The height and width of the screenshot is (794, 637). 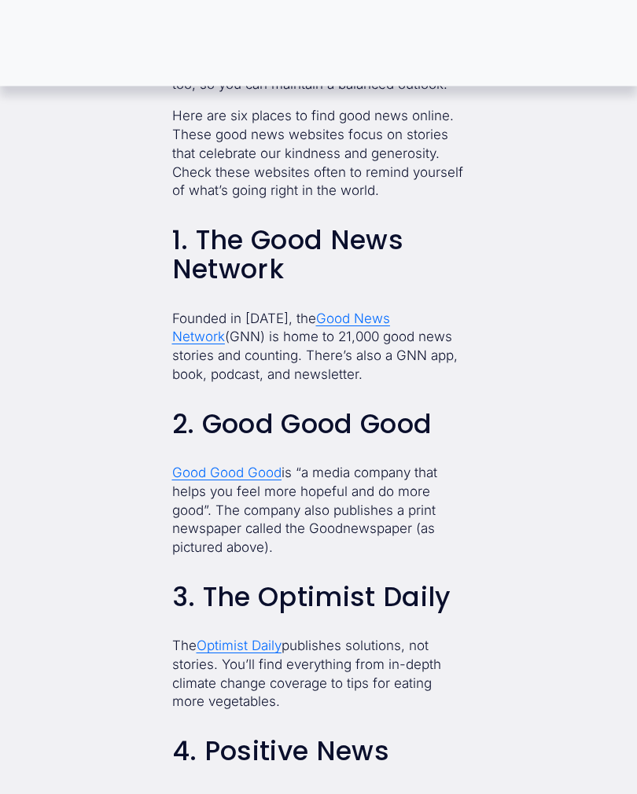 I want to click on span: Optimist Daily, so click(x=239, y=646).